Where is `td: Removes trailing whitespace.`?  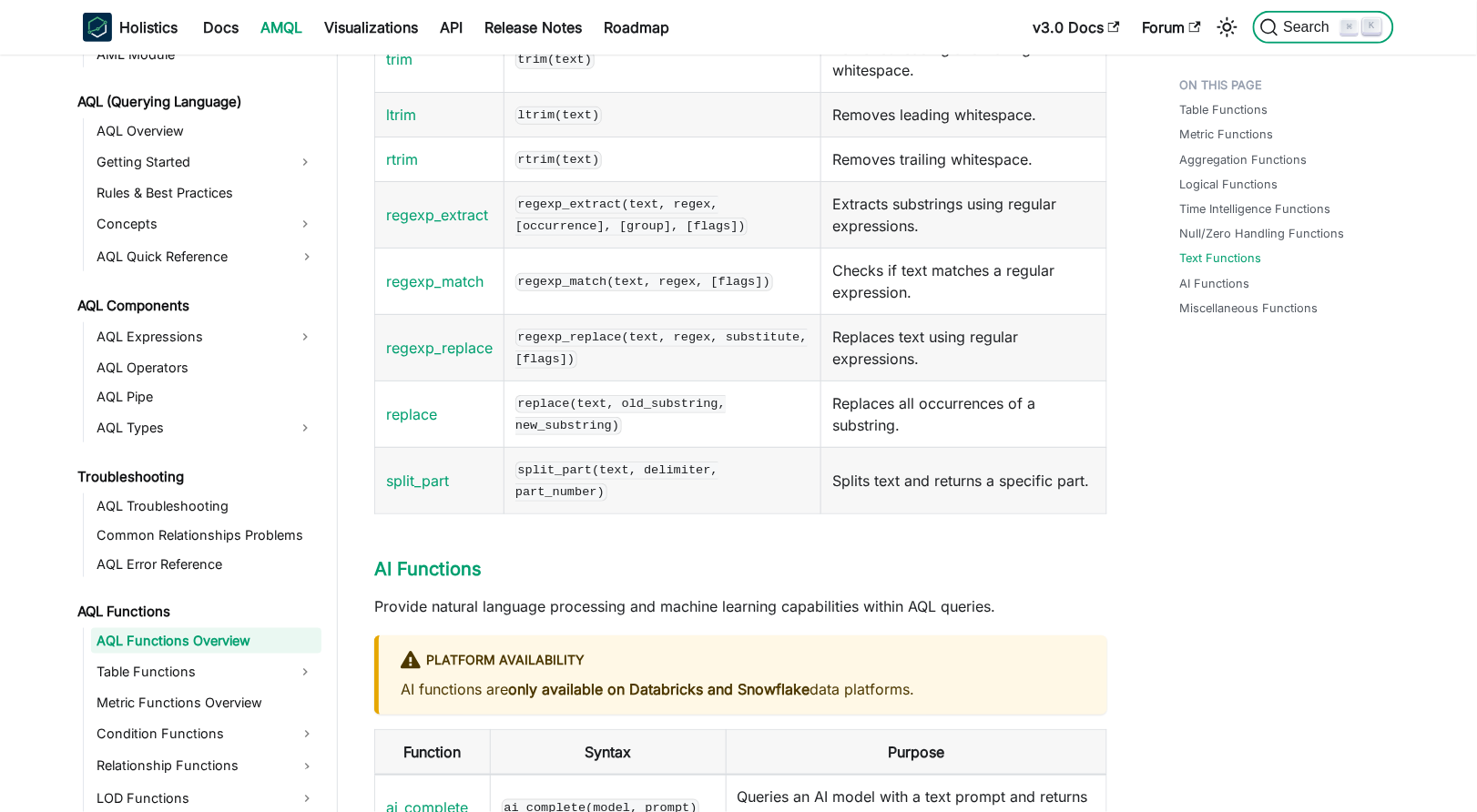
td: Removes trailing whitespace. is located at coordinates (964, 159).